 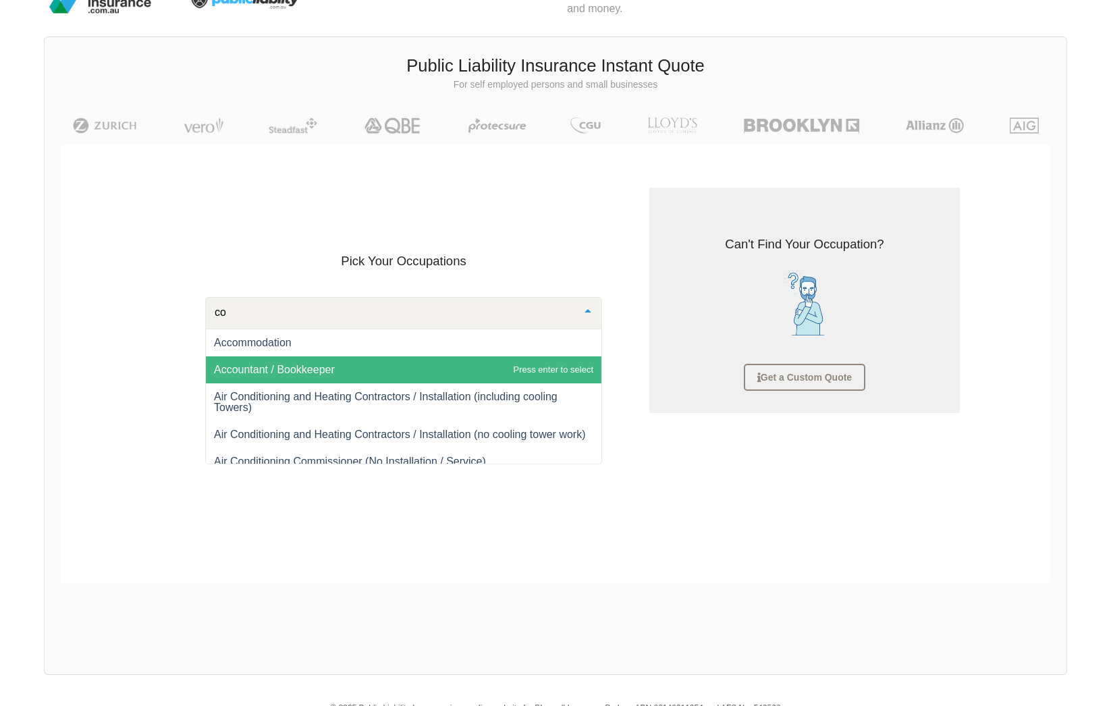 What do you see at coordinates (934, 125) in the screenshot?
I see `img: Allianz | Public Liability Insurance` at bounding box center [934, 125].